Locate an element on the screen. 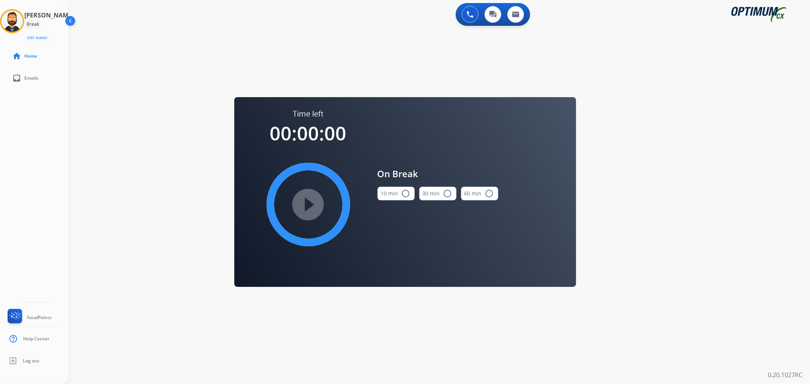  div: Break is located at coordinates (33, 24).